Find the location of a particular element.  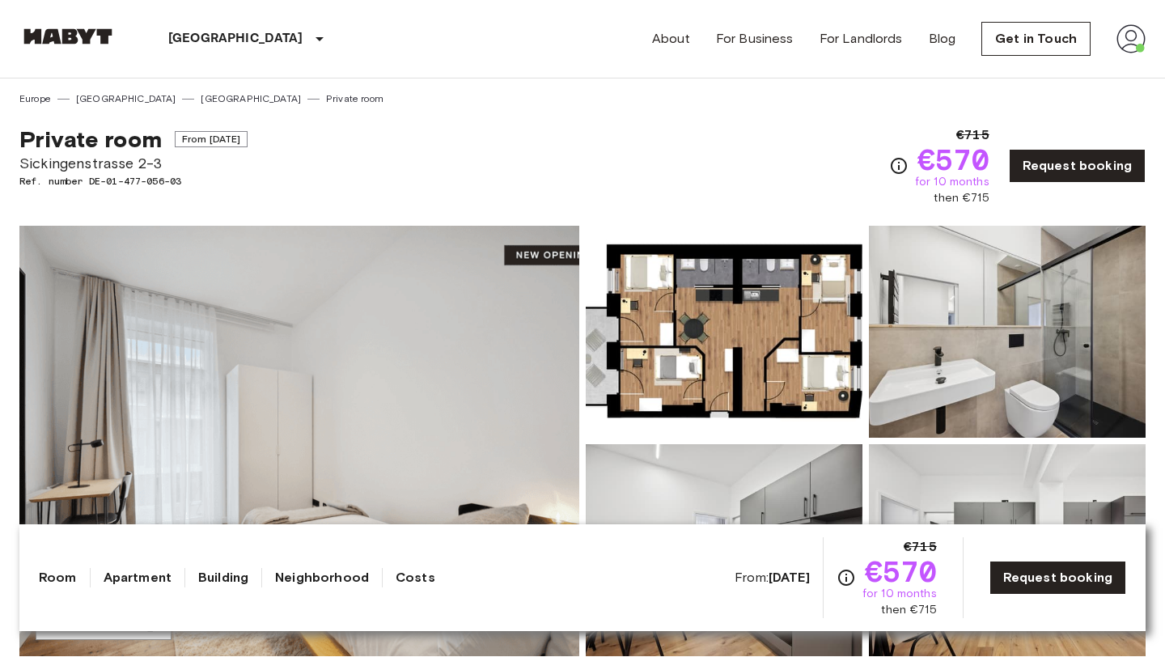

a: Room is located at coordinates (57, 578).